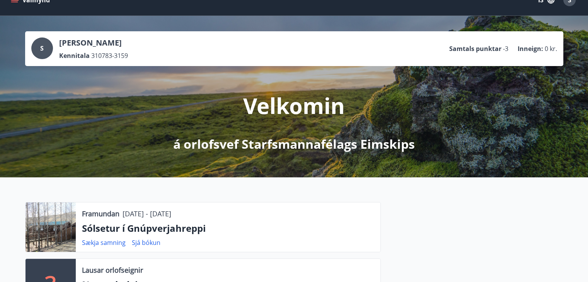 The width and height of the screenshot is (588, 282). Describe the element at coordinates (42, 48) in the screenshot. I see `span: S` at that location.